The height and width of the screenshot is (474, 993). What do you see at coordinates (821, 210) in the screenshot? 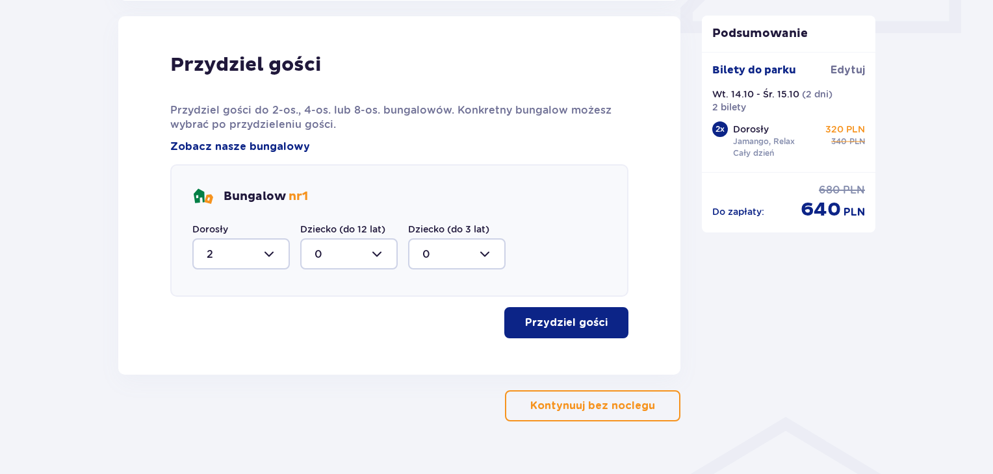
I see `span: 640` at bounding box center [821, 210].